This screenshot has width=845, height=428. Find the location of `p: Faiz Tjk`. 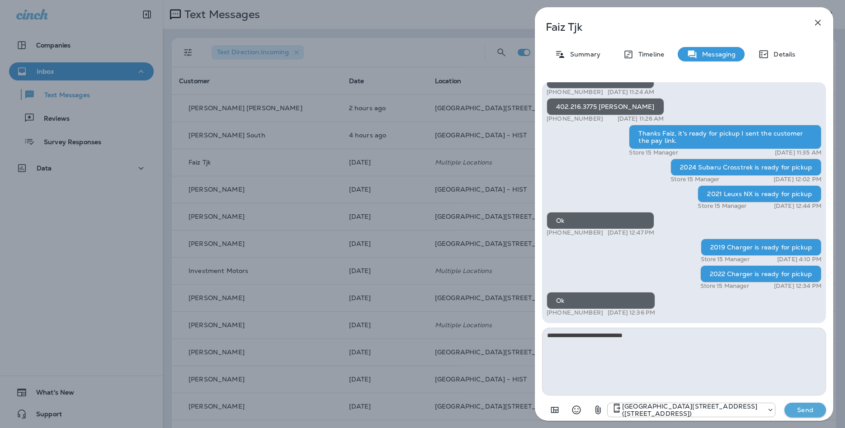

p: Faiz Tjk is located at coordinates (669, 27).